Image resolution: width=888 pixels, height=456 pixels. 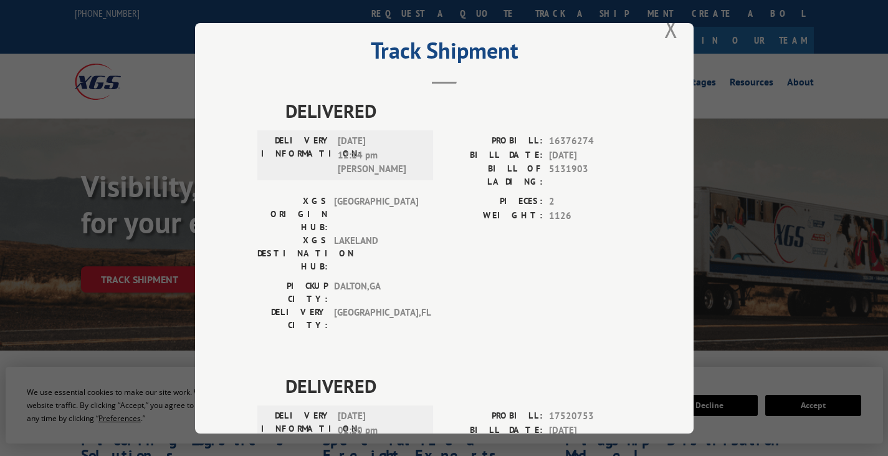 I want to click on span: 1126, so click(x=590, y=215).